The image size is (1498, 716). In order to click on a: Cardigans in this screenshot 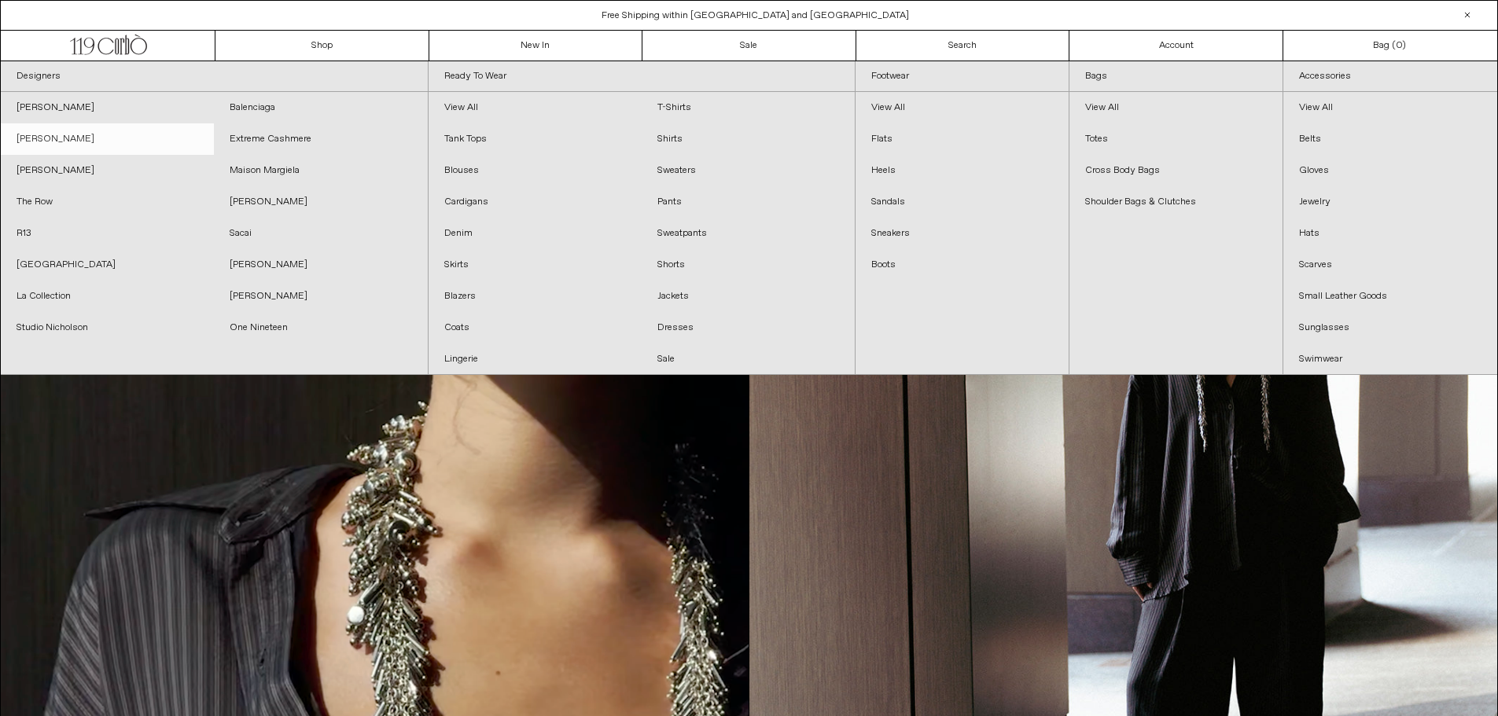, I will do `click(535, 202)`.